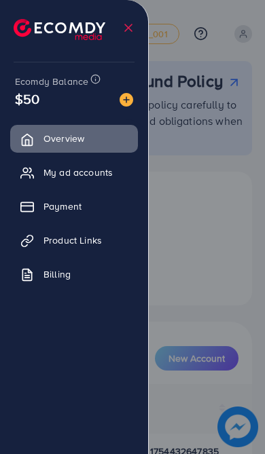 This screenshot has height=454, width=265. I want to click on span: Payment, so click(62, 206).